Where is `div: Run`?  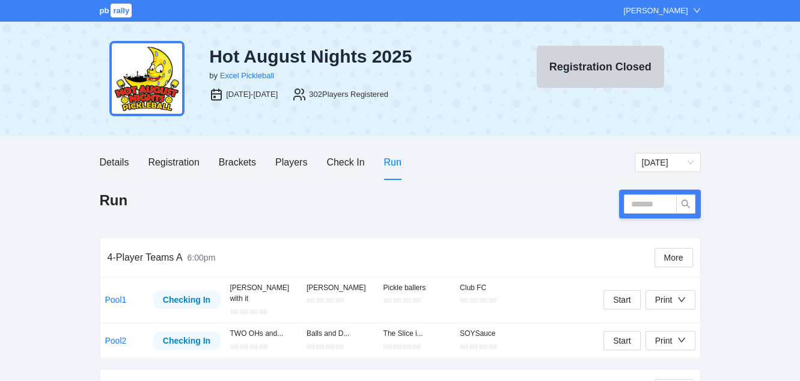
div: Run is located at coordinates (393, 162).